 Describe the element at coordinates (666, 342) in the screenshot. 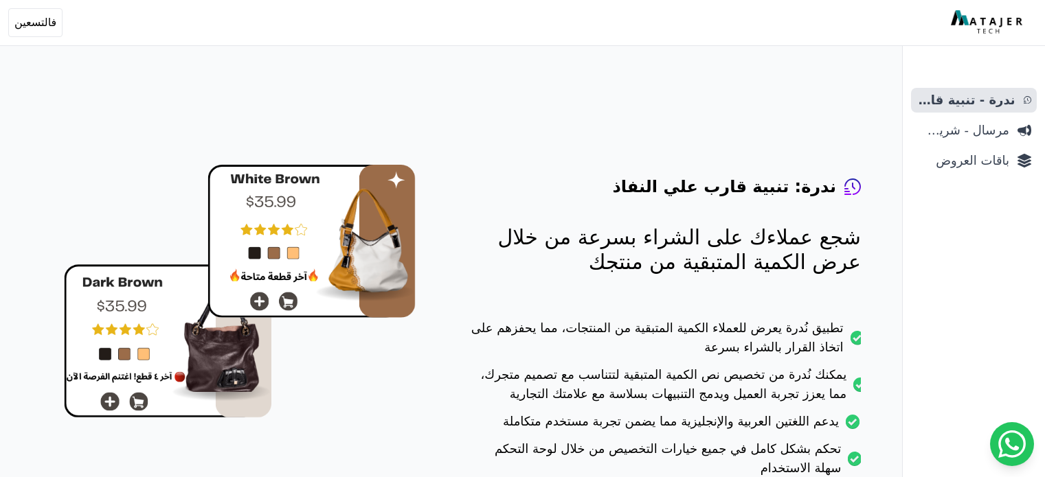

I see `li: تطبيق نُدرة يعرض للعملاء الكمية المتبقية من المنتجات، مما يحفزهم على اتخاذ القرار بالشراء بسرعة` at that location.